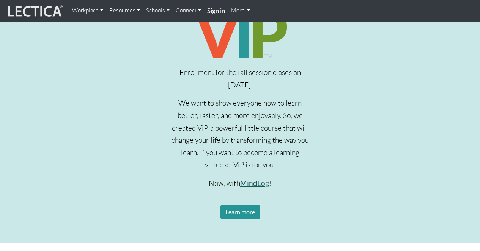  I want to click on p: We want to show everyone how to learn better, faster, and more enjoyably. So, we created ViP, a p..., so click(240, 134).